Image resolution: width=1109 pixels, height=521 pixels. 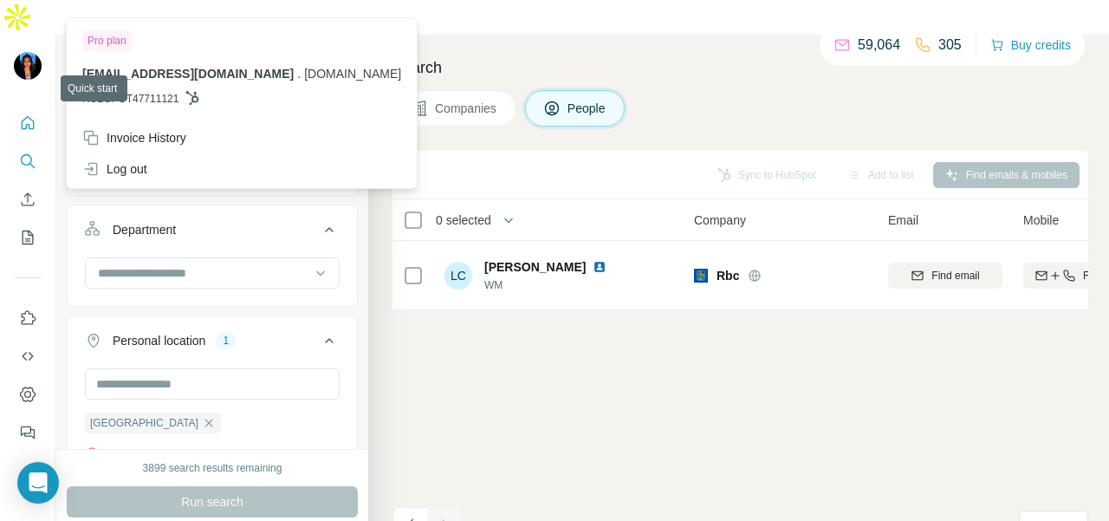 What do you see at coordinates (159, 340) in the screenshot?
I see `div: Personal location` at bounding box center [159, 340].